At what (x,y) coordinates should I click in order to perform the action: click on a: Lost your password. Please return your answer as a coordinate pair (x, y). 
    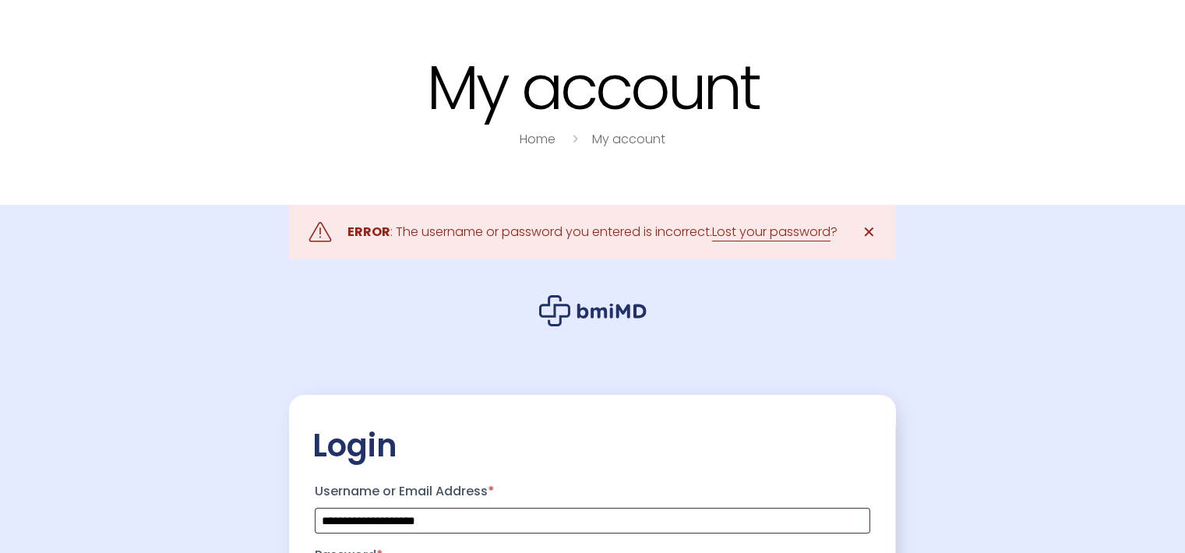
    Looking at the image, I should click on (771, 232).